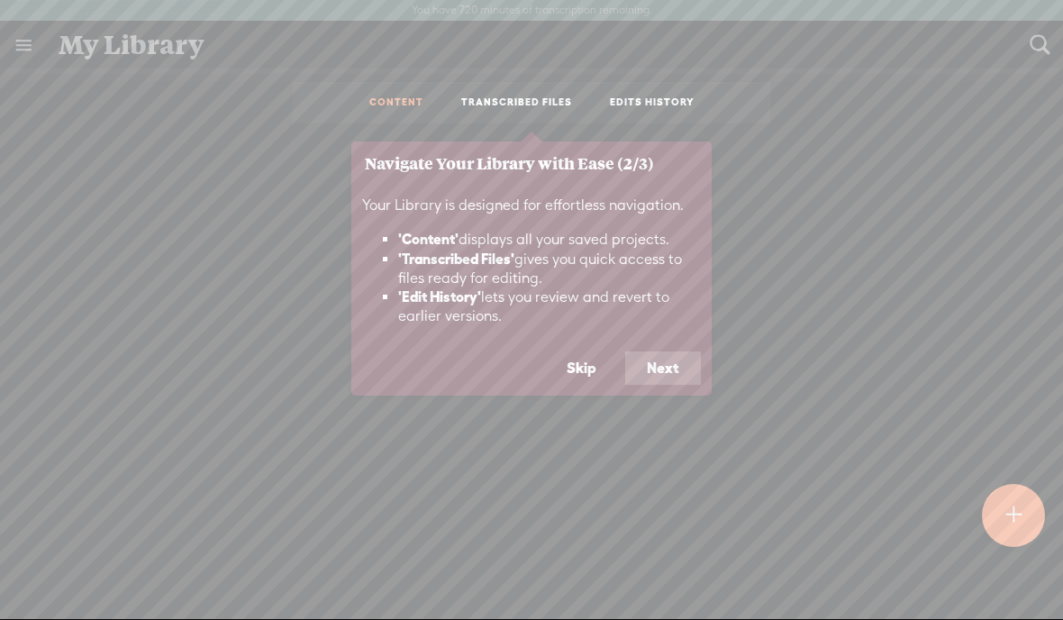 The height and width of the screenshot is (620, 1063). Describe the element at coordinates (550, 306) in the screenshot. I see `li: lets you review and revert to earlier versions.` at that location.